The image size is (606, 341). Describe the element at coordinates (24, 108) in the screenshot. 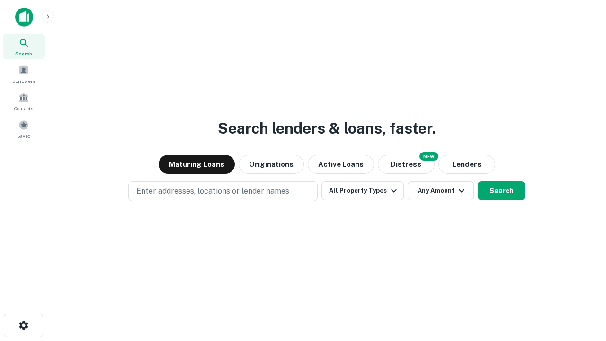

I see `span: Contacts` at that location.